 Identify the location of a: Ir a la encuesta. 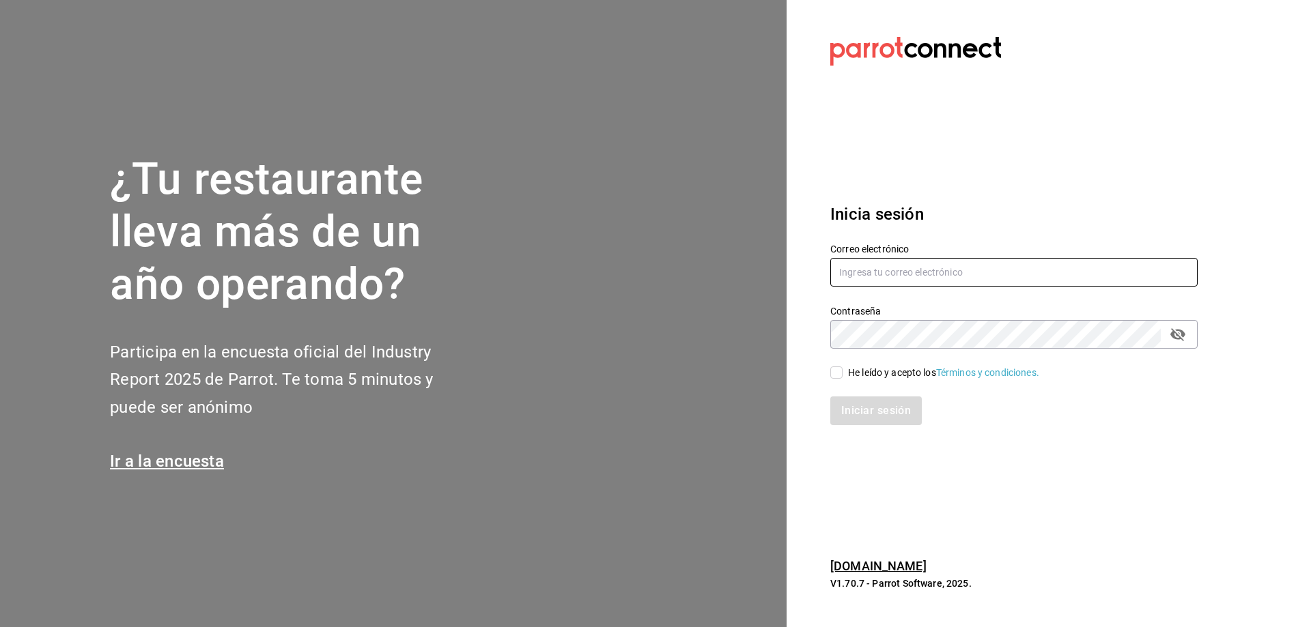
(167, 462).